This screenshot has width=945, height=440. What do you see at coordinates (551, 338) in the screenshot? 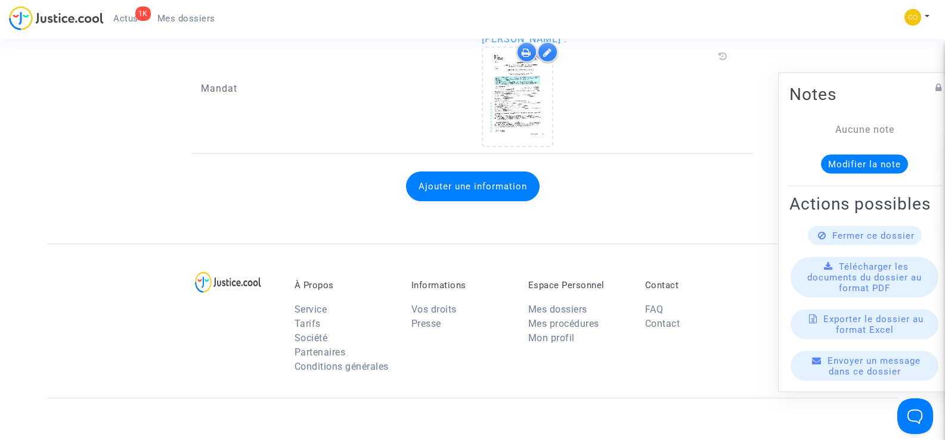
I see `a: Mon profil` at bounding box center [551, 338].